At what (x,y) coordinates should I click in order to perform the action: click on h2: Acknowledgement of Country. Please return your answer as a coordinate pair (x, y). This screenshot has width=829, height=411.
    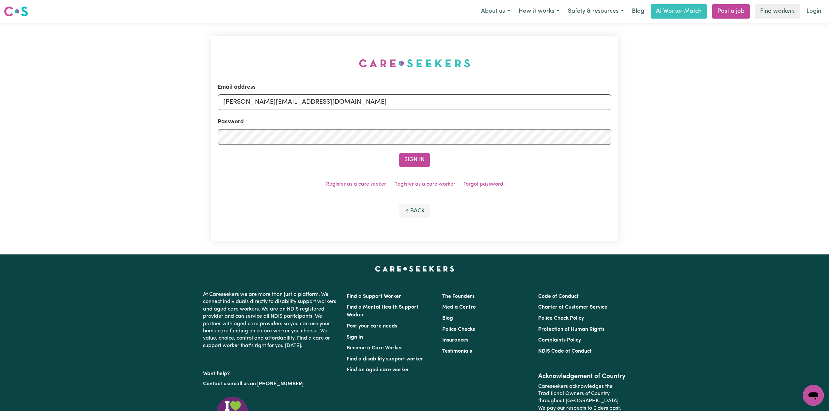
    Looking at the image, I should click on (582, 377).